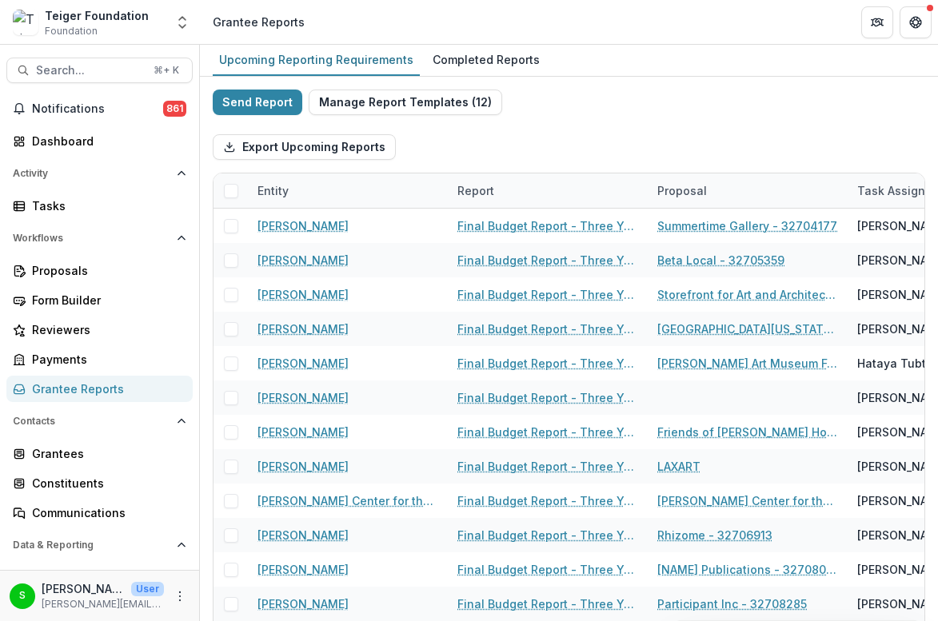  What do you see at coordinates (99, 330) in the screenshot?
I see `a: Reviewers` at bounding box center [99, 330].